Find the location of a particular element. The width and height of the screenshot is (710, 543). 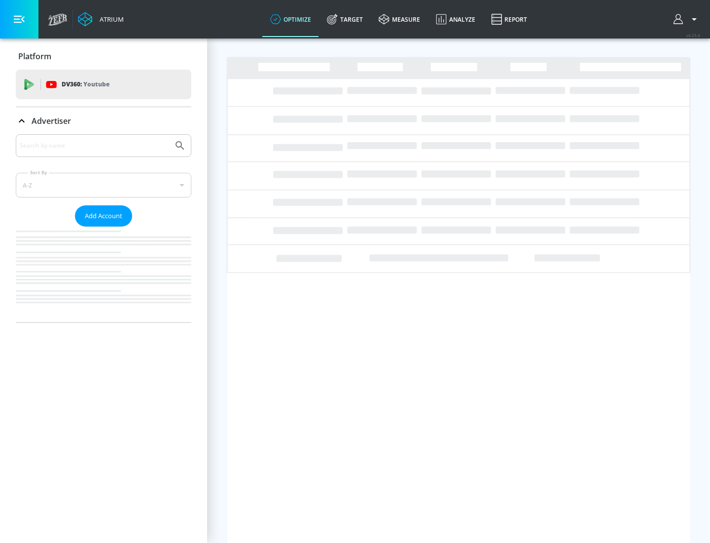

div: A-Z is located at coordinates (104, 185).